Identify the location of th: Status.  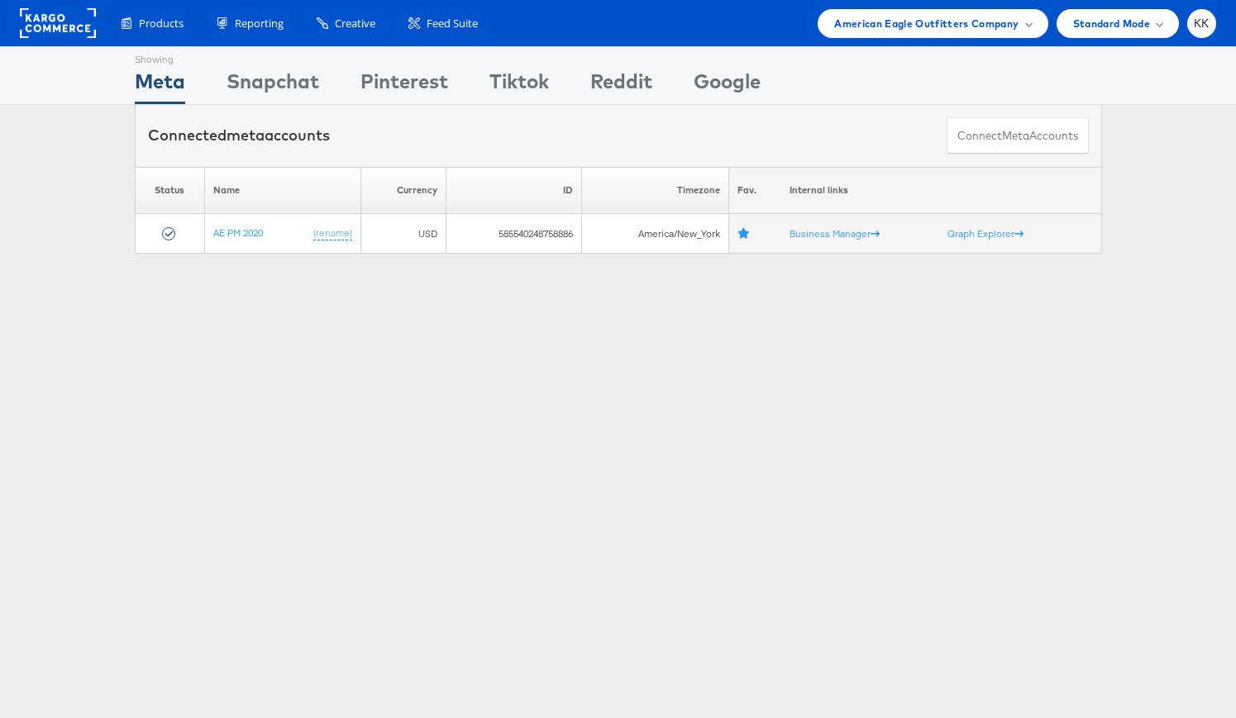
(169, 190).